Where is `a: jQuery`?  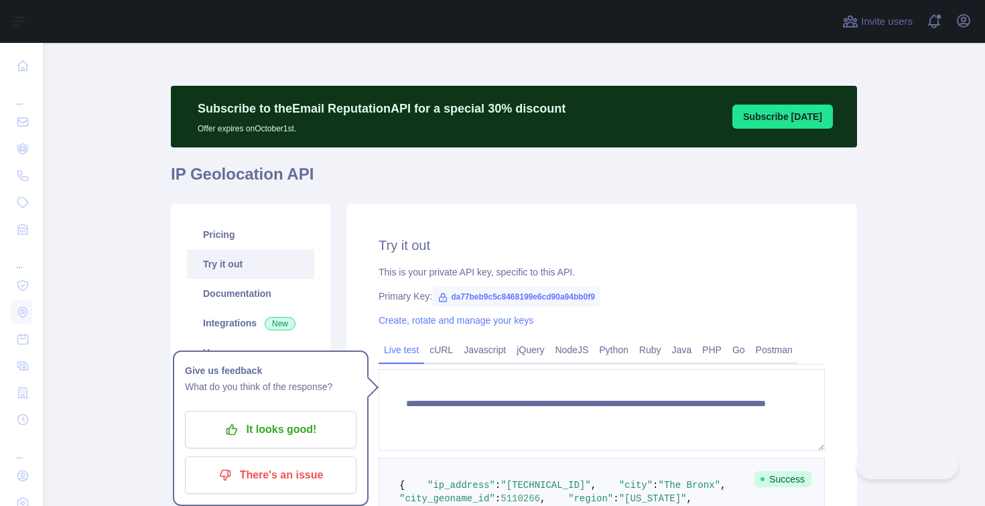
a: jQuery is located at coordinates (530, 350).